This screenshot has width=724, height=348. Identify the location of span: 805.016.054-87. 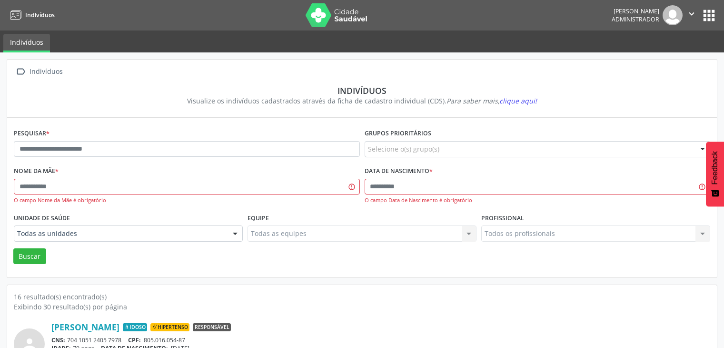
(164, 340).